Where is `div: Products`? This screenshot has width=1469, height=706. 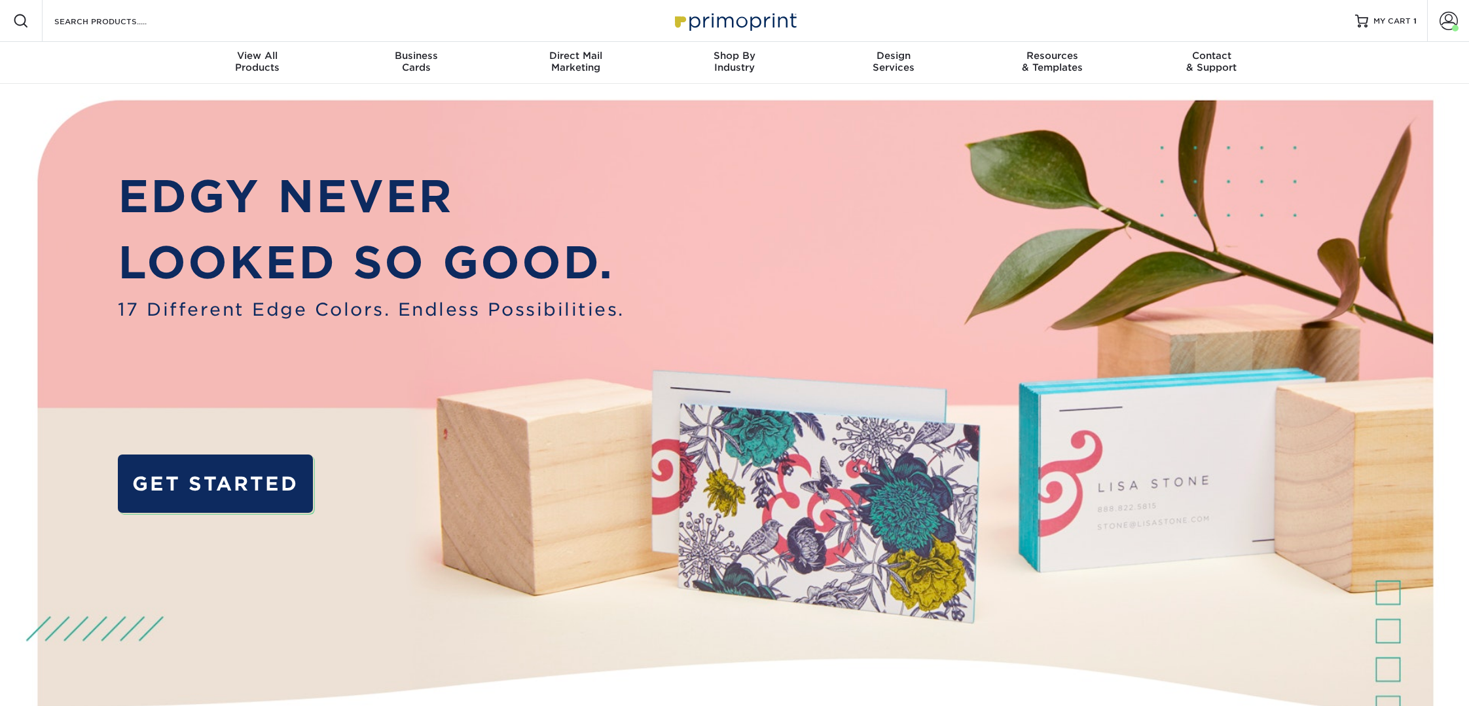
div: Products is located at coordinates (257, 62).